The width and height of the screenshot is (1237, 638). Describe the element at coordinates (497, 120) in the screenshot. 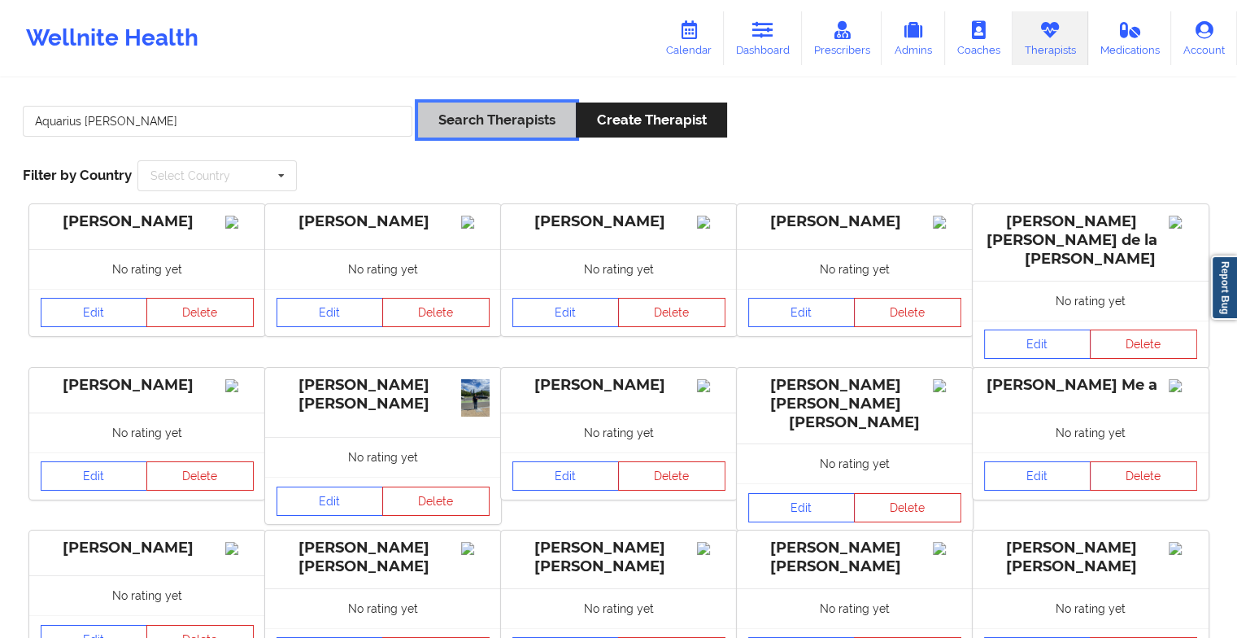

I see `button: Search Therapists` at that location.